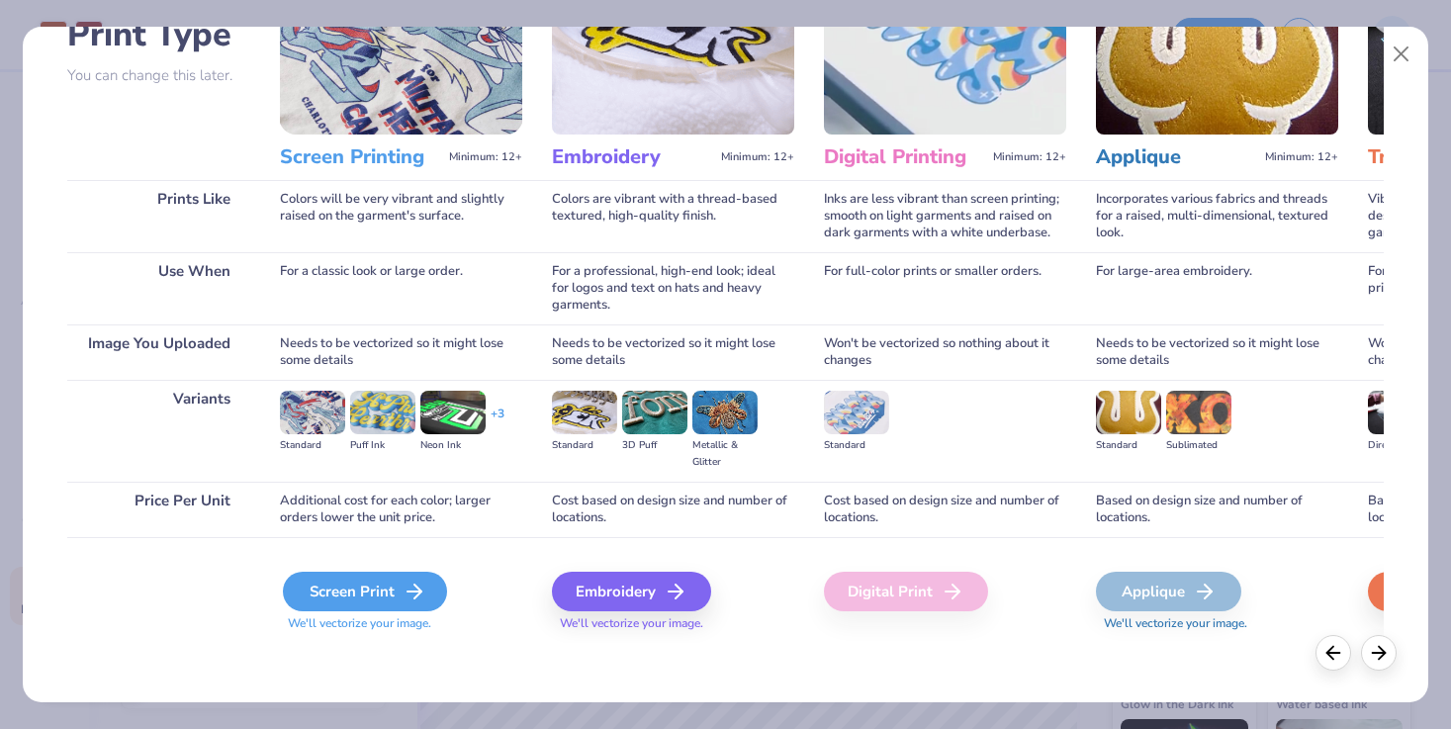  What do you see at coordinates (383, 413) in the screenshot?
I see `img: Puff Ink` at bounding box center [383, 413].